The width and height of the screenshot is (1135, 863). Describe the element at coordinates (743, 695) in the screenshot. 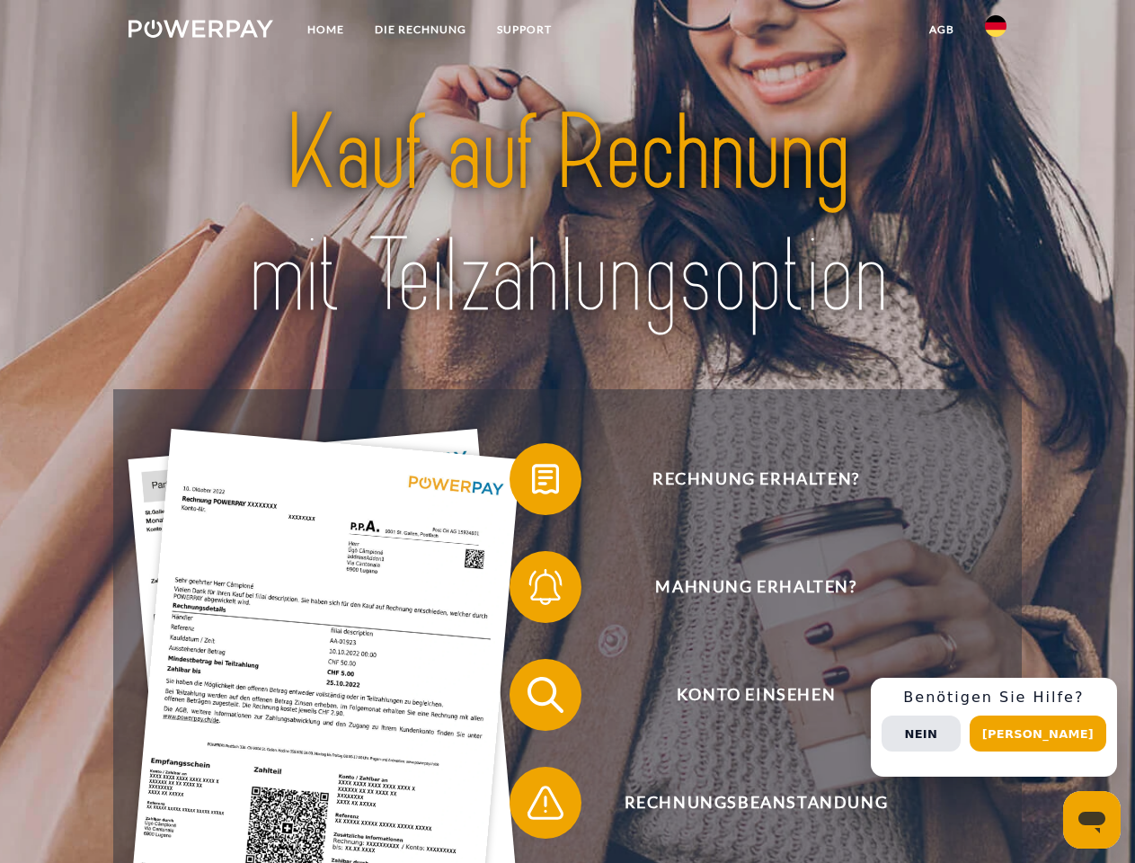

I see `a: Konto einsehen` at that location.